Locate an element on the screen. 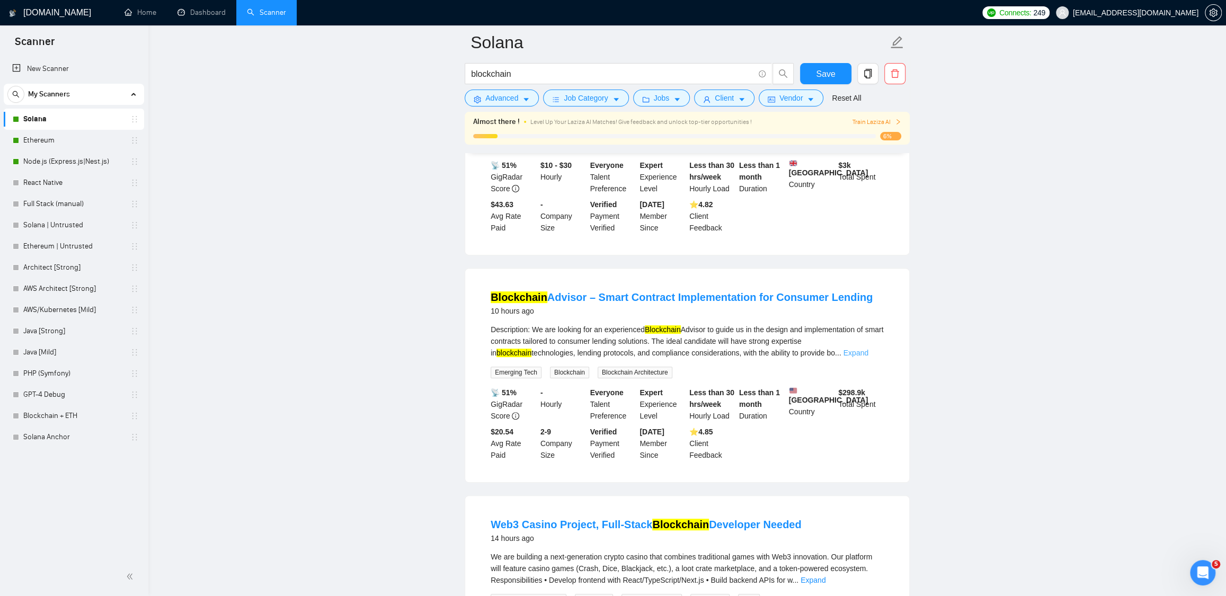 The height and width of the screenshot is (596, 1226). span: folder is located at coordinates (646, 99).